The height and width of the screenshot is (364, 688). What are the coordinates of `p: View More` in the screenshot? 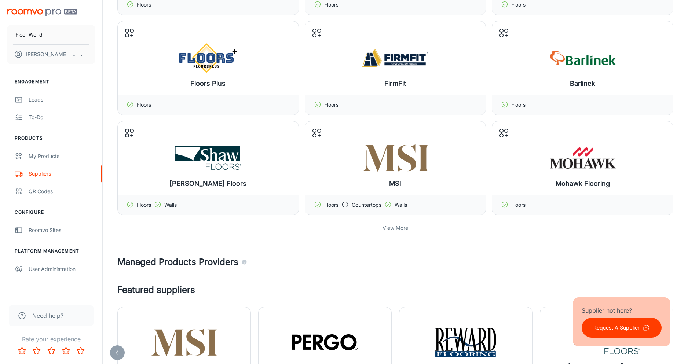 It's located at (395, 228).